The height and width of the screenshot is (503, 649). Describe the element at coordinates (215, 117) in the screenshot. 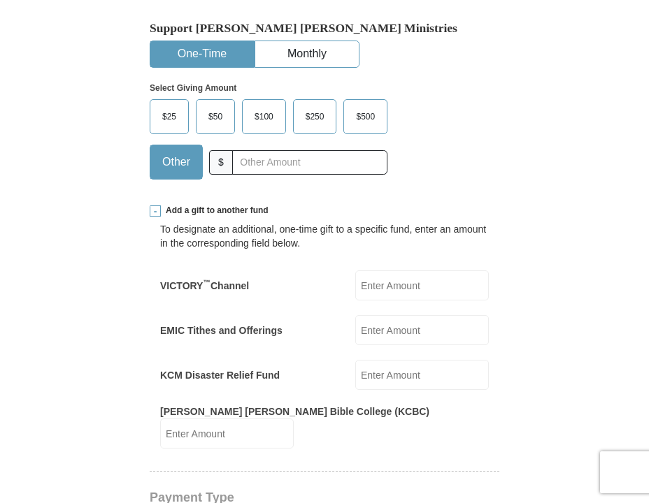

I see `span: $50` at that location.